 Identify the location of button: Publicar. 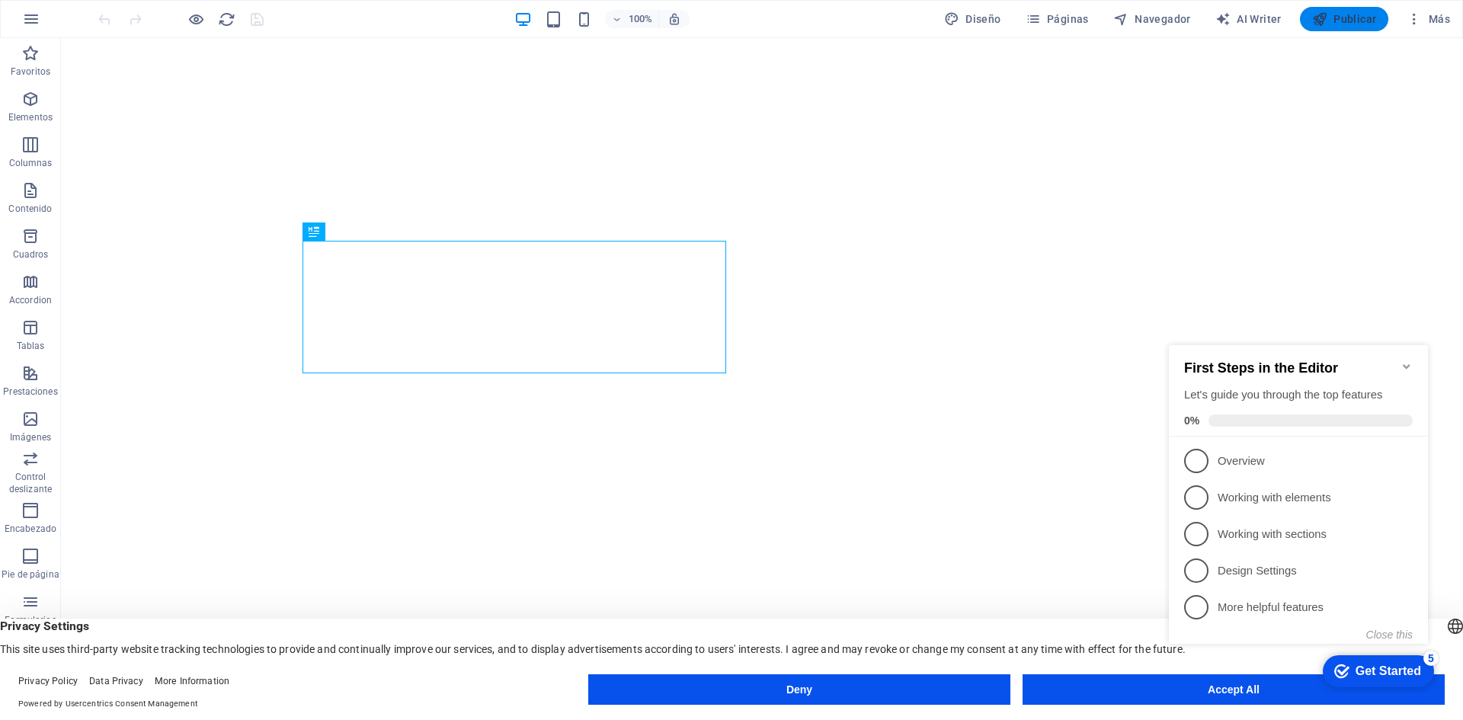
(1344, 19).